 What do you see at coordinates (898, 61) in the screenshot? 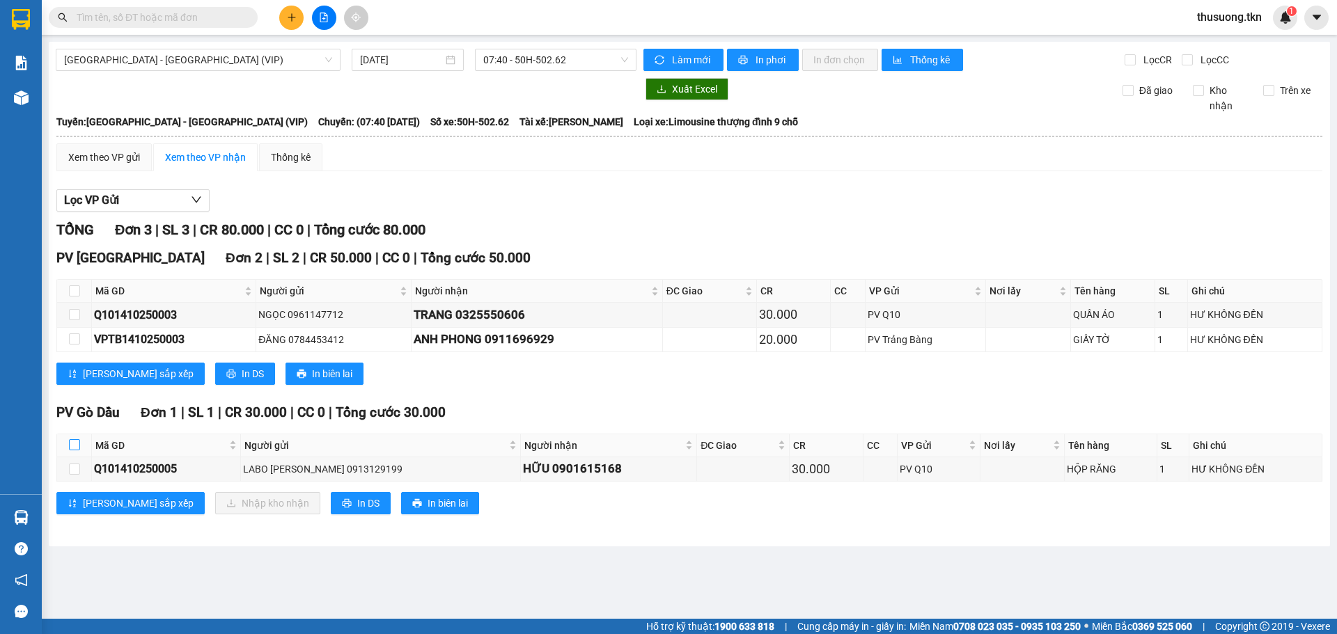
I see `span: bar-chart` at bounding box center [898, 61].